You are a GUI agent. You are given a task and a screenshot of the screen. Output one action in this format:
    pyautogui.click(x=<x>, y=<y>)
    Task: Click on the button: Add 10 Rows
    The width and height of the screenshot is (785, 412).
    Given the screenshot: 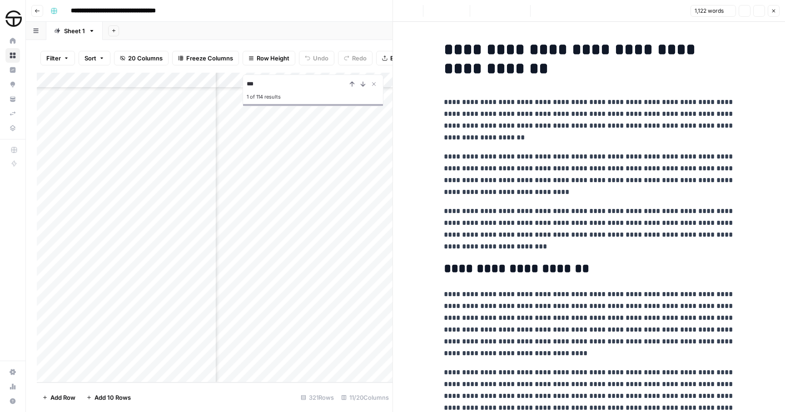 What is the action you would take?
    pyautogui.click(x=109, y=398)
    